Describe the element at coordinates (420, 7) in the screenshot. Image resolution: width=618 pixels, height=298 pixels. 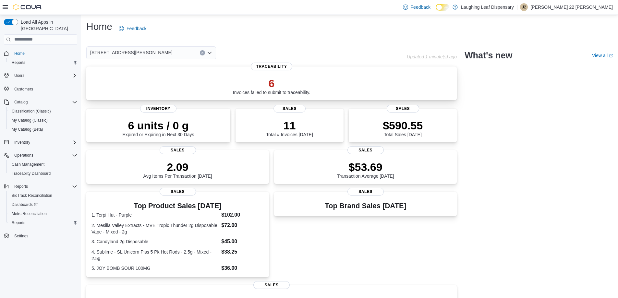
I see `span: Feedback` at that location.